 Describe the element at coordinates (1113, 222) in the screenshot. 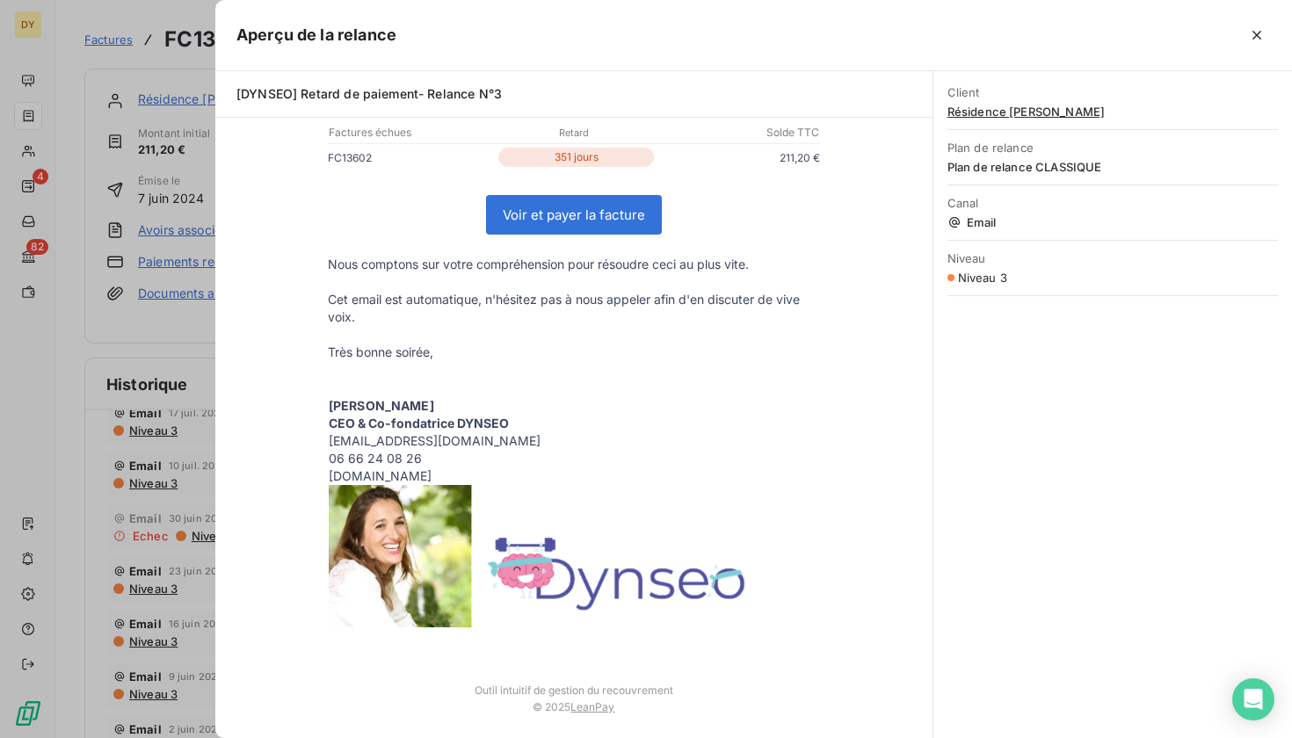

I see `span: Email` at that location.